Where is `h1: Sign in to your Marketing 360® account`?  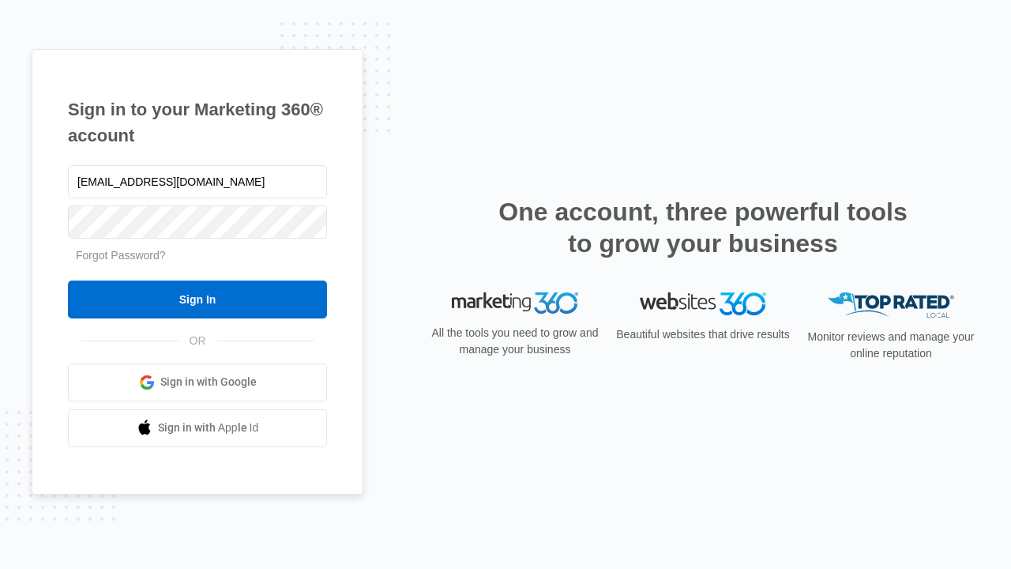 h1: Sign in to your Marketing 360® account is located at coordinates (198, 122).